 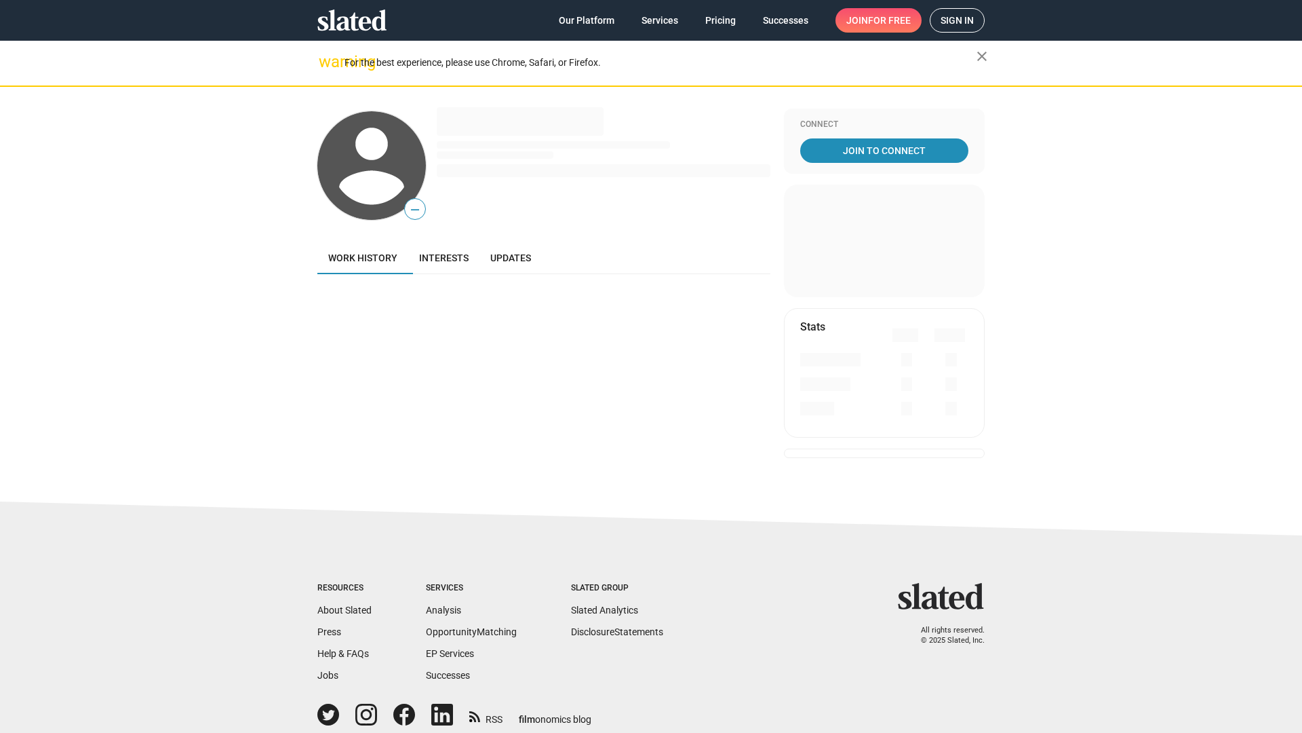 What do you see at coordinates (720, 20) in the screenshot?
I see `a: Pricing` at bounding box center [720, 20].